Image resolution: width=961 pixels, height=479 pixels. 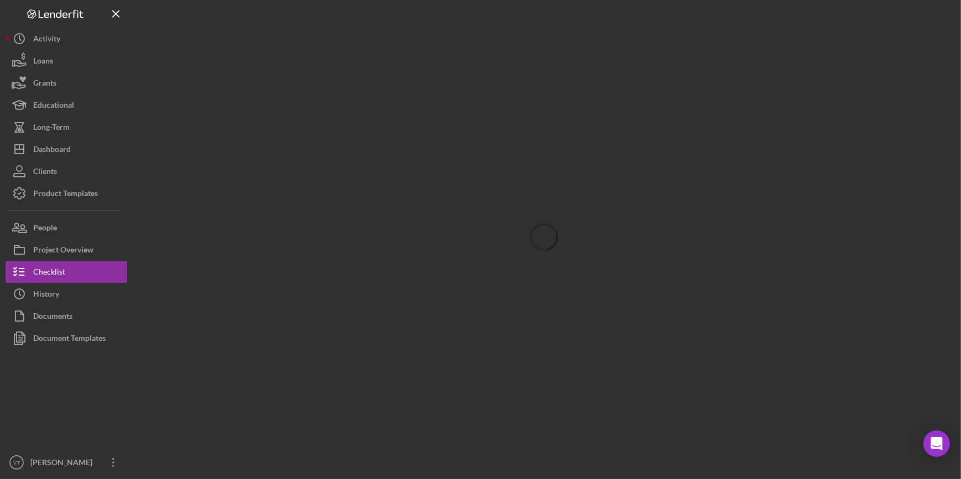 What do you see at coordinates (66, 127) in the screenshot?
I see `a: Long-Term` at bounding box center [66, 127].